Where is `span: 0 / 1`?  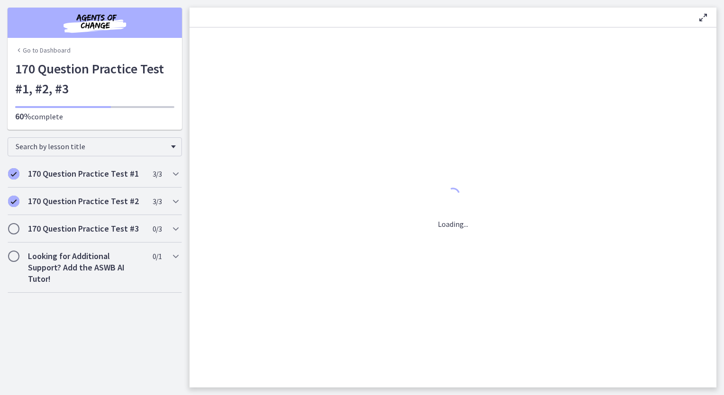 span: 0 / 1 is located at coordinates (157, 256).